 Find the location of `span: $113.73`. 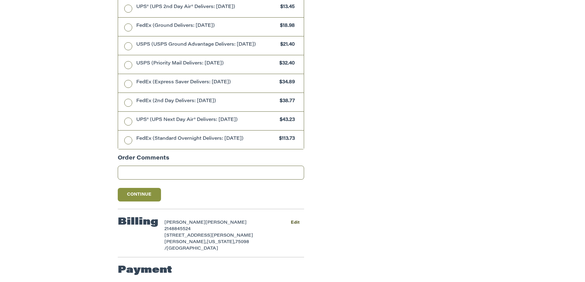

span: $113.73 is located at coordinates (285, 139).